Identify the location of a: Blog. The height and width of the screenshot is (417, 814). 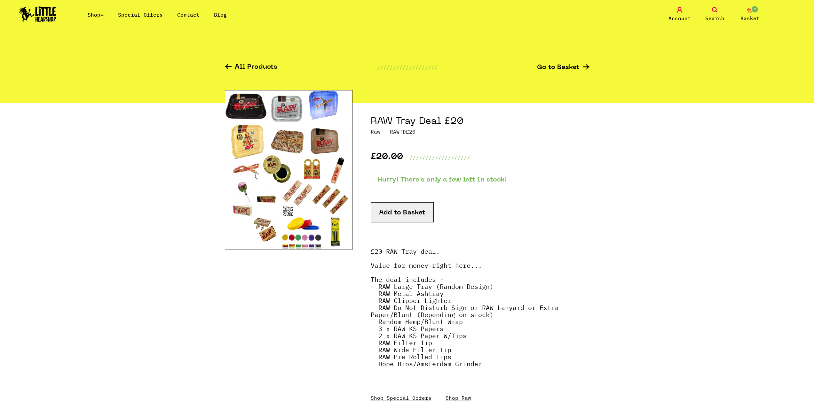
(220, 15).